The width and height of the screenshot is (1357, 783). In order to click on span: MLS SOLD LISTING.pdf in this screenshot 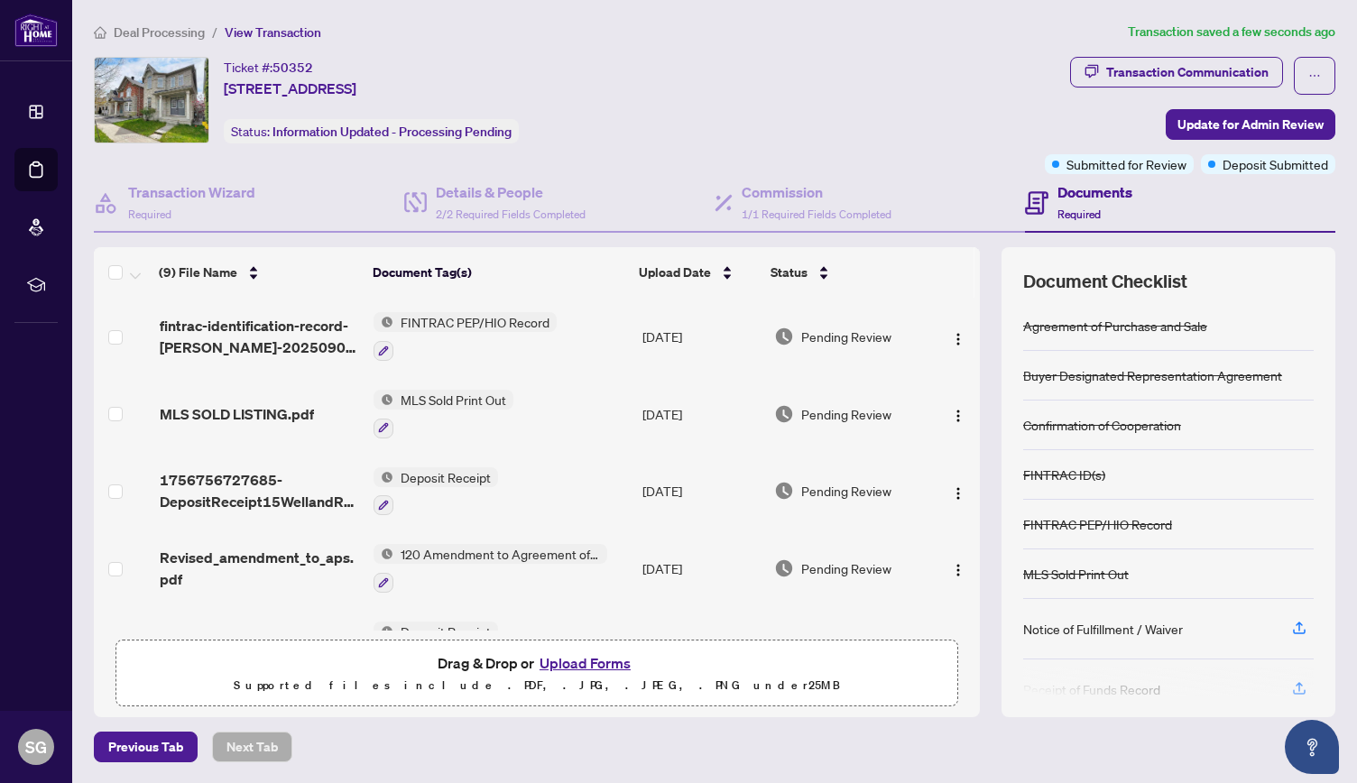, I will do `click(236, 414)`.